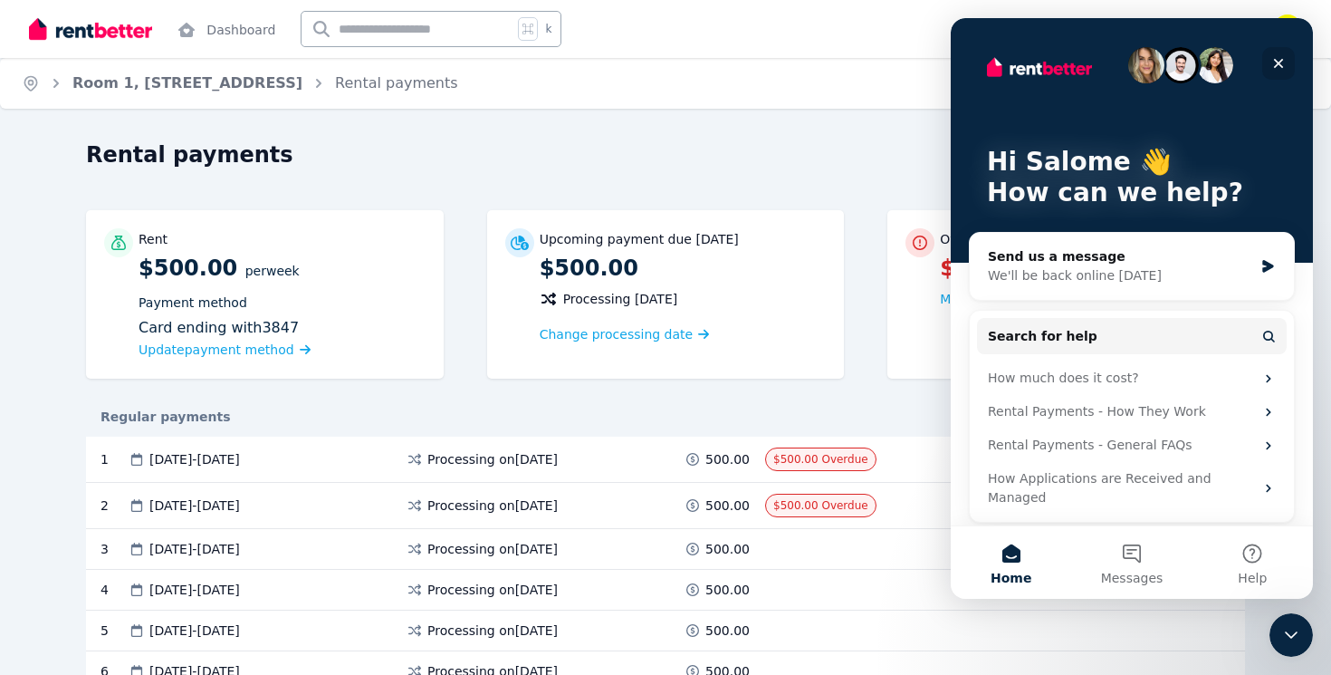 The image size is (1331, 675). What do you see at coordinates (196, 47) in the screenshot?
I see `img: Profile image for Jodie` at bounding box center [196, 47].